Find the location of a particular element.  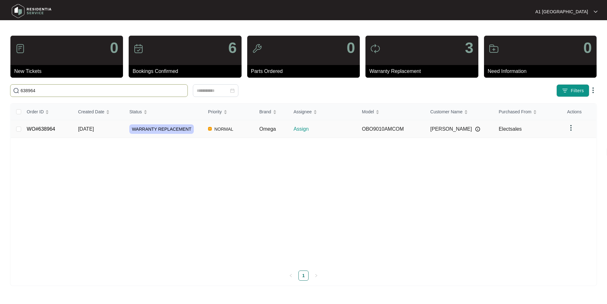

span: NORMAL is located at coordinates (224, 129).